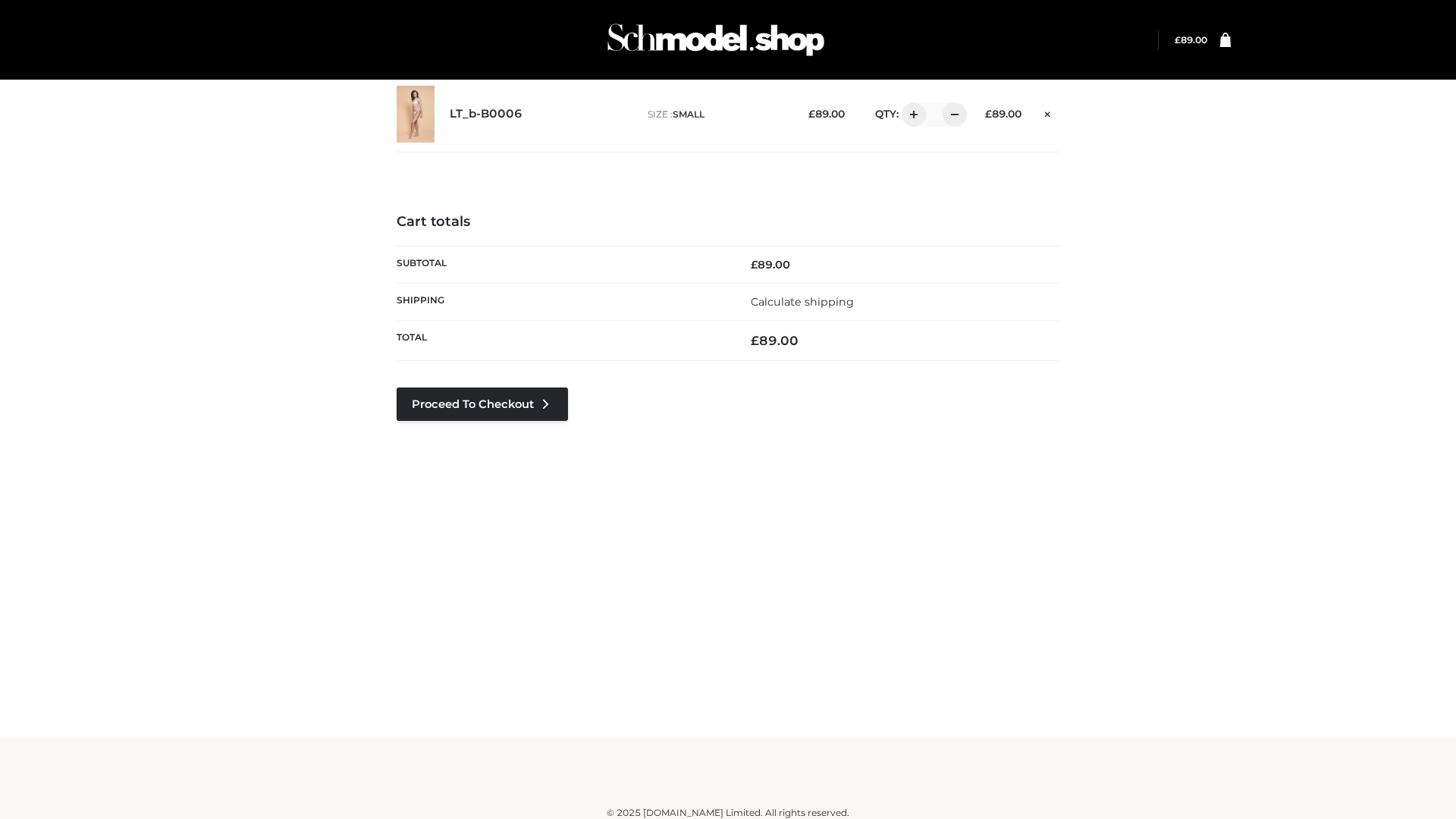 The width and height of the screenshot is (1456, 819). I want to click on th: Total, so click(562, 340).